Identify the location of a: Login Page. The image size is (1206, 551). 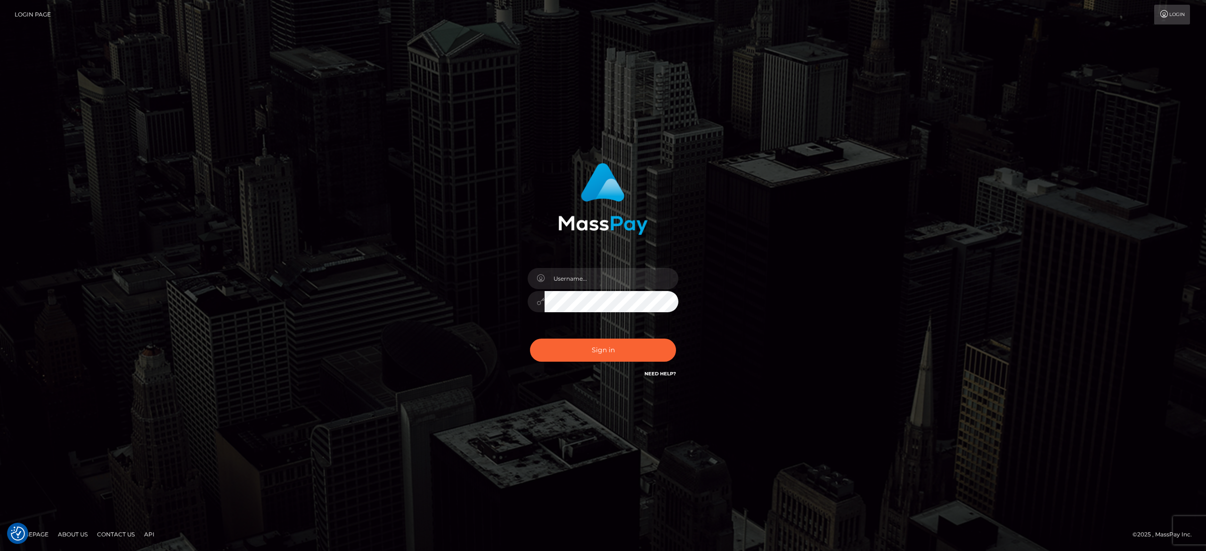
(33, 15).